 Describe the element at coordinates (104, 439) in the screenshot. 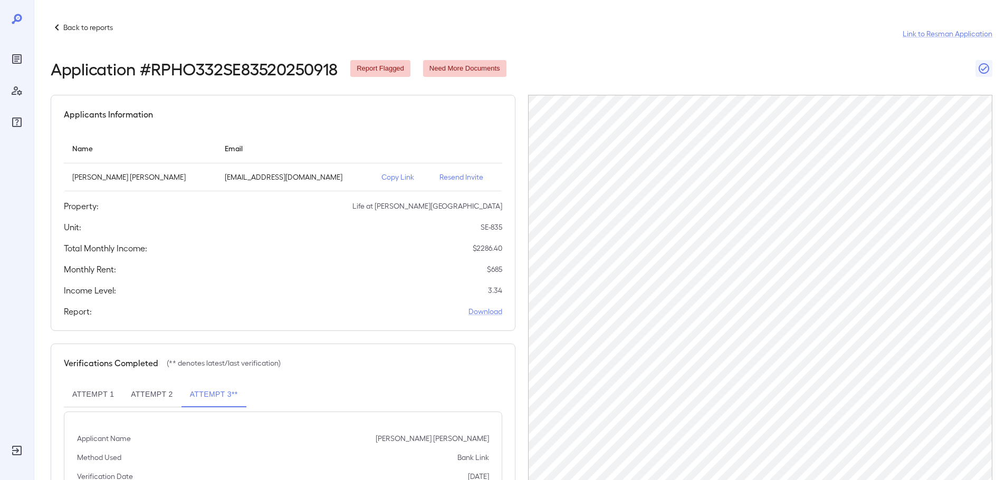

I see `p: Applicant Name` at that location.